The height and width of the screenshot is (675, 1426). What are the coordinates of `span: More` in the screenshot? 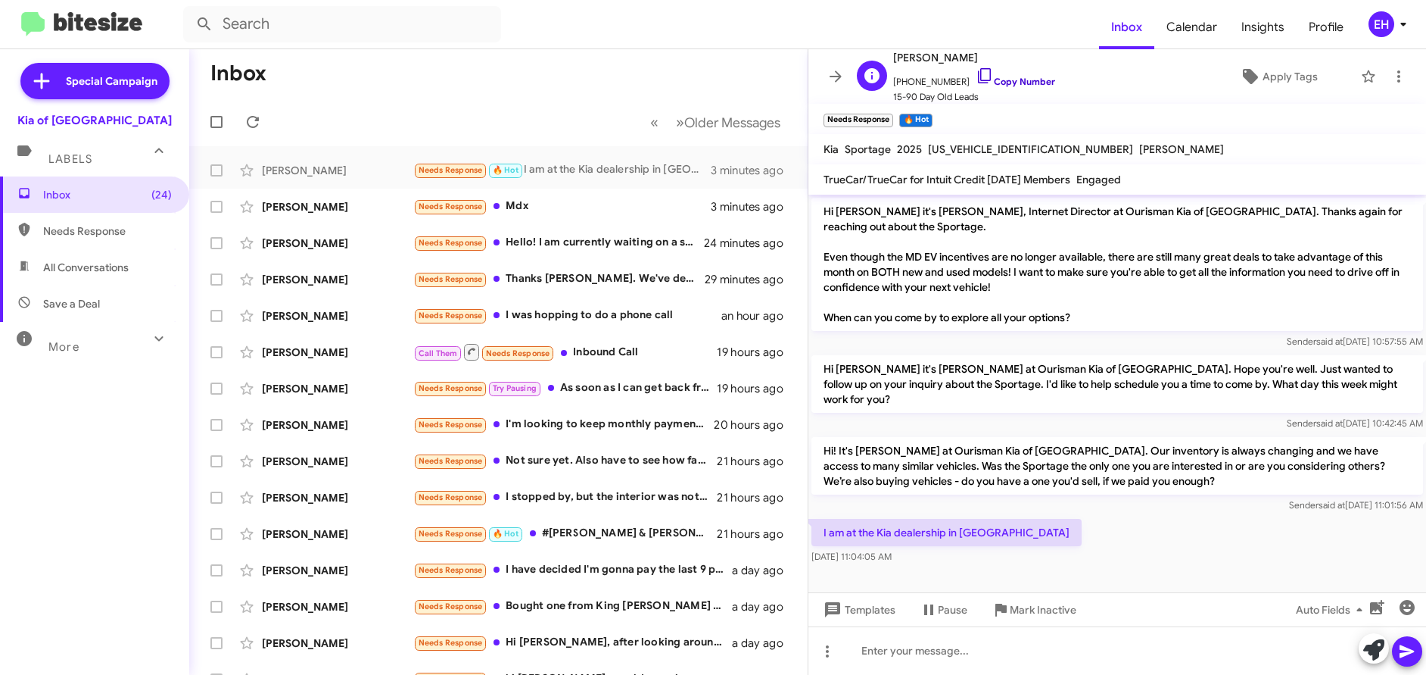 It's located at (64, 347).